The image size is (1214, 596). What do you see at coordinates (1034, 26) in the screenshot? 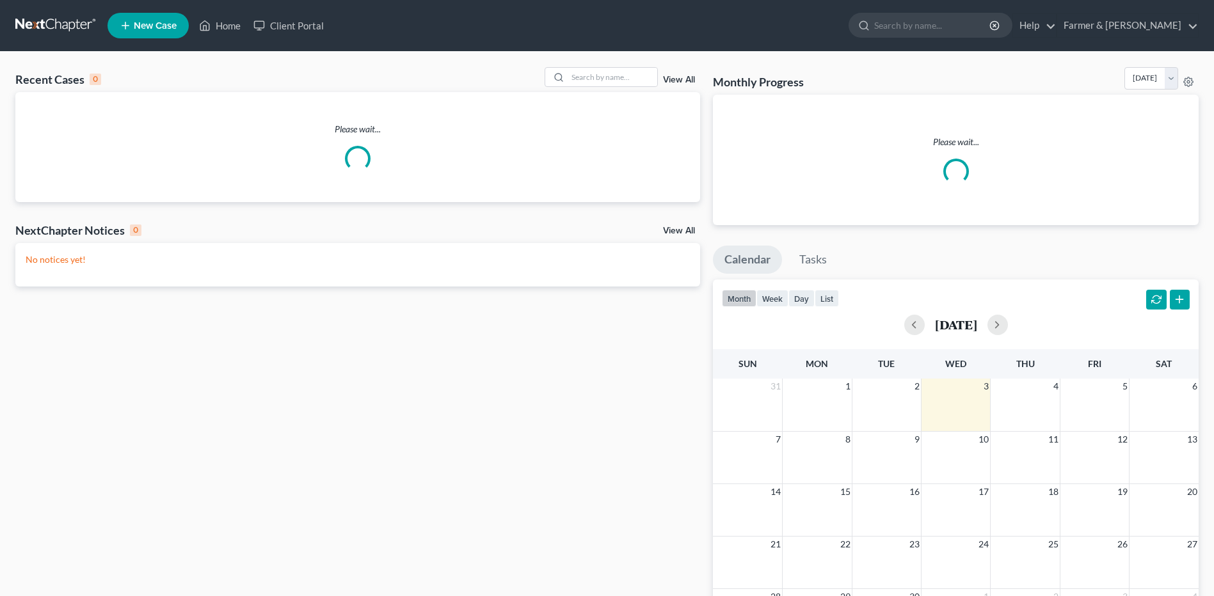
I see `a: Help` at bounding box center [1034, 26].